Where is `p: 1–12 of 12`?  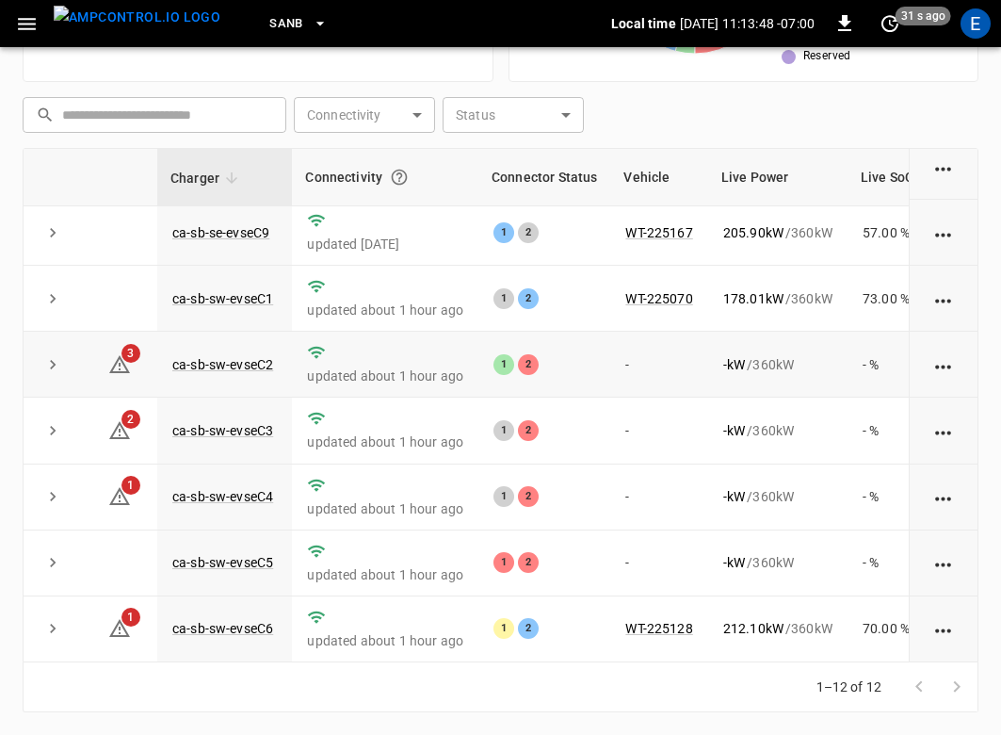
p: 1–12 of 12 is located at coordinates (850, 687).